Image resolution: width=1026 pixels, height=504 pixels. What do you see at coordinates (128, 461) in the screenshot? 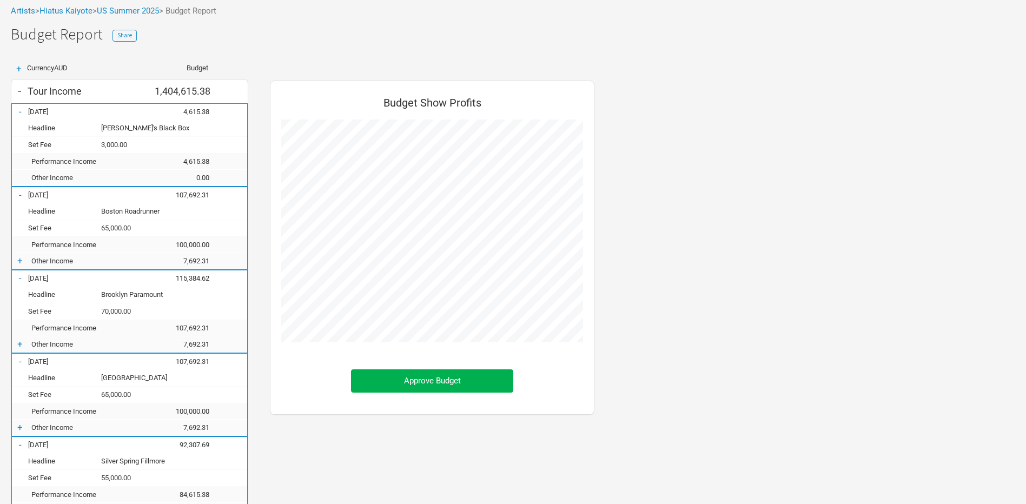
I see `div: Silver Spring Fillmore` at bounding box center [128, 461].